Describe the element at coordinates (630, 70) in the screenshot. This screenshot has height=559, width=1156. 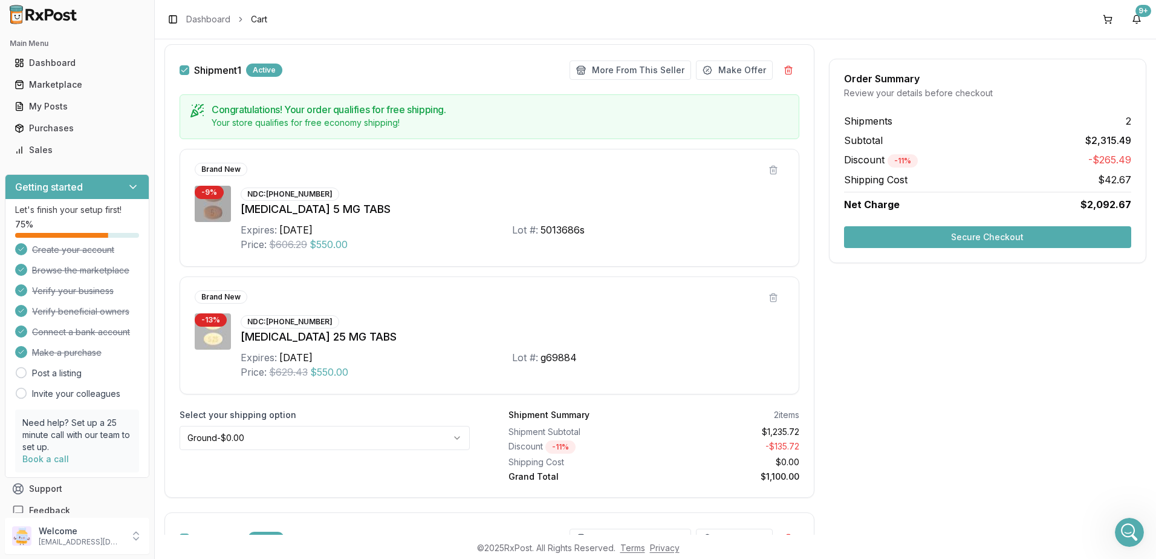
I see `button: More From This Seller` at that location.